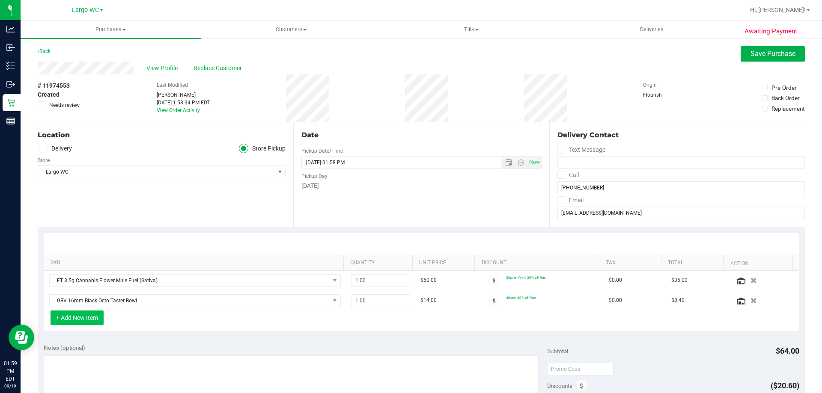  I want to click on label: Store, so click(44, 160).